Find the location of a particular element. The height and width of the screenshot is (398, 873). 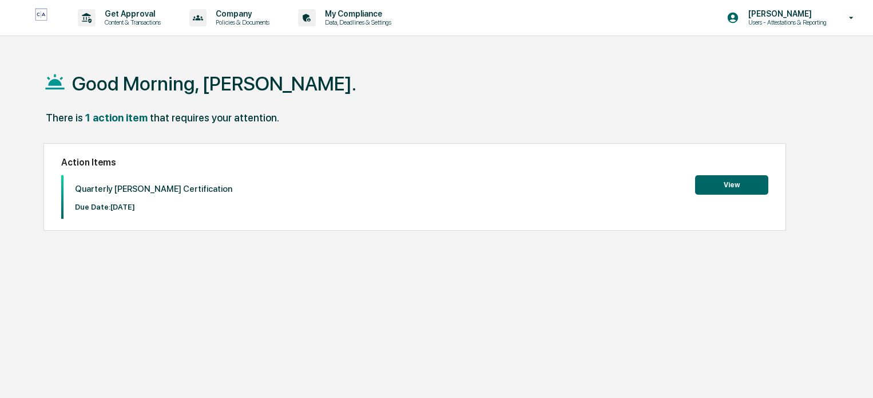

div: There is is located at coordinates (64, 117).